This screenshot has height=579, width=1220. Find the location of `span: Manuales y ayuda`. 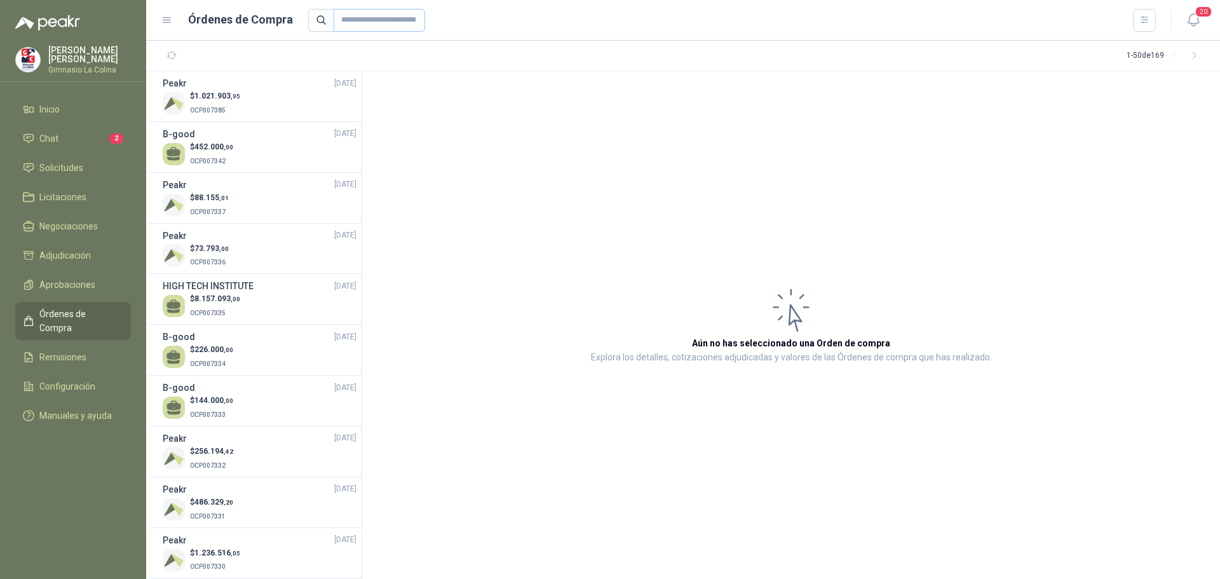

span: Manuales y ayuda is located at coordinates (76, 416).